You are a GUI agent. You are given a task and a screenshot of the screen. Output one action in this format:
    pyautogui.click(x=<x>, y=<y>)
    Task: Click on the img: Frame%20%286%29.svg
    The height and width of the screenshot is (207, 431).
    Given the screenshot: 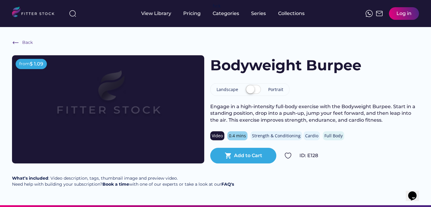 What is the action you would take?
    pyautogui.click(x=16, y=43)
    